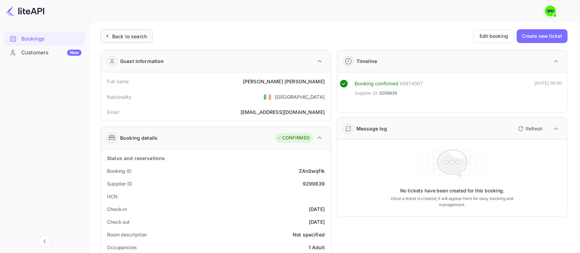 The height and width of the screenshot is (253, 580). What do you see at coordinates (308, 234) in the screenshot?
I see `div: Not specified` at bounding box center [308, 234].